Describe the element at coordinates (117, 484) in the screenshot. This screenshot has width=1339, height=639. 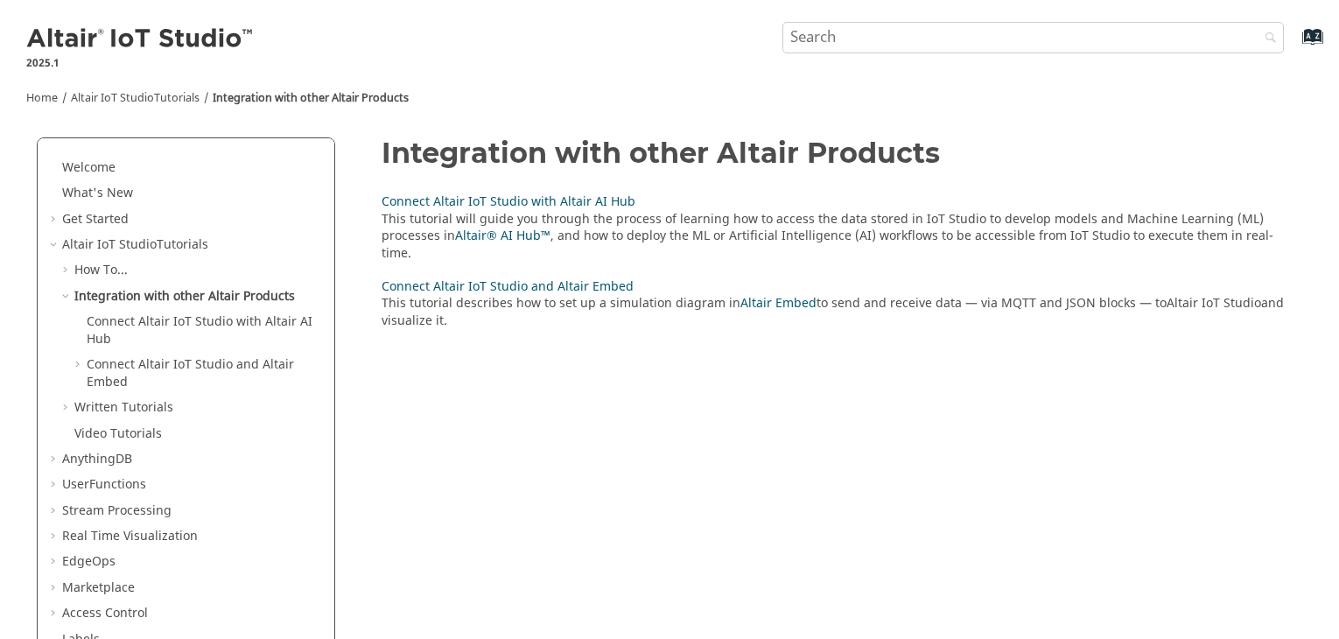
I see `span: Functions` at that location.